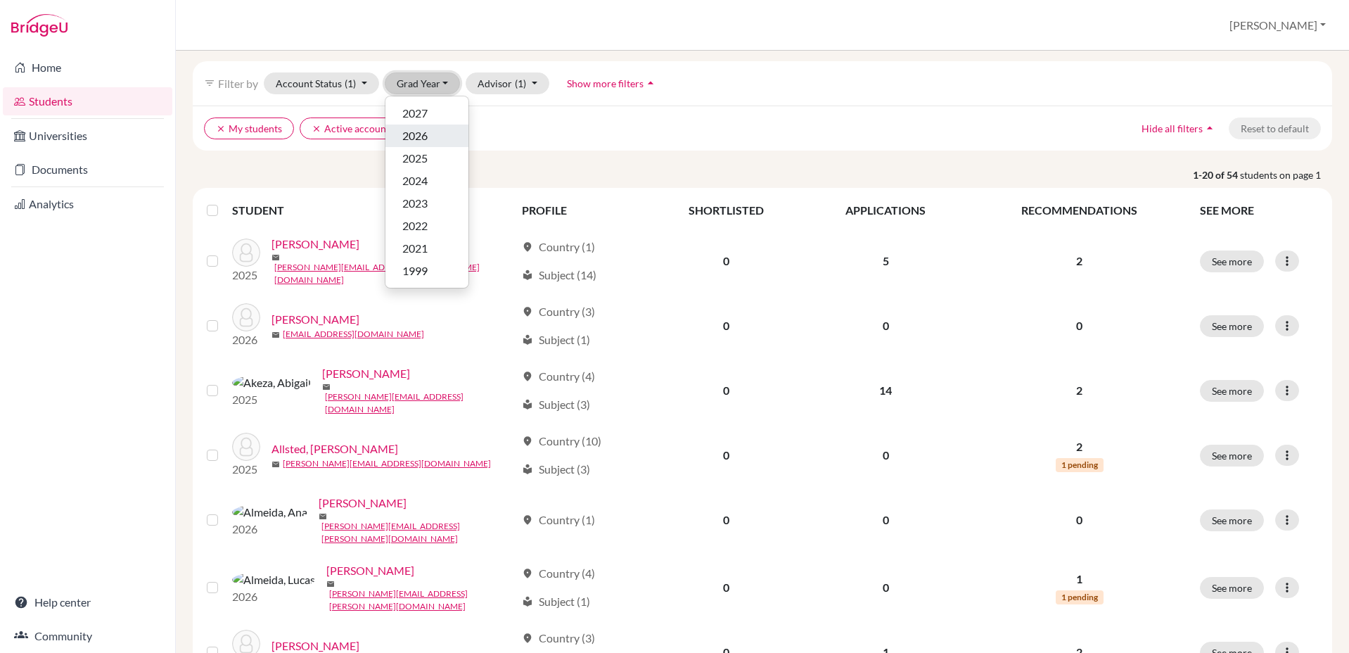 This screenshot has height=653, width=1349. Describe the element at coordinates (415, 181) in the screenshot. I see `span: 2024` at that location.